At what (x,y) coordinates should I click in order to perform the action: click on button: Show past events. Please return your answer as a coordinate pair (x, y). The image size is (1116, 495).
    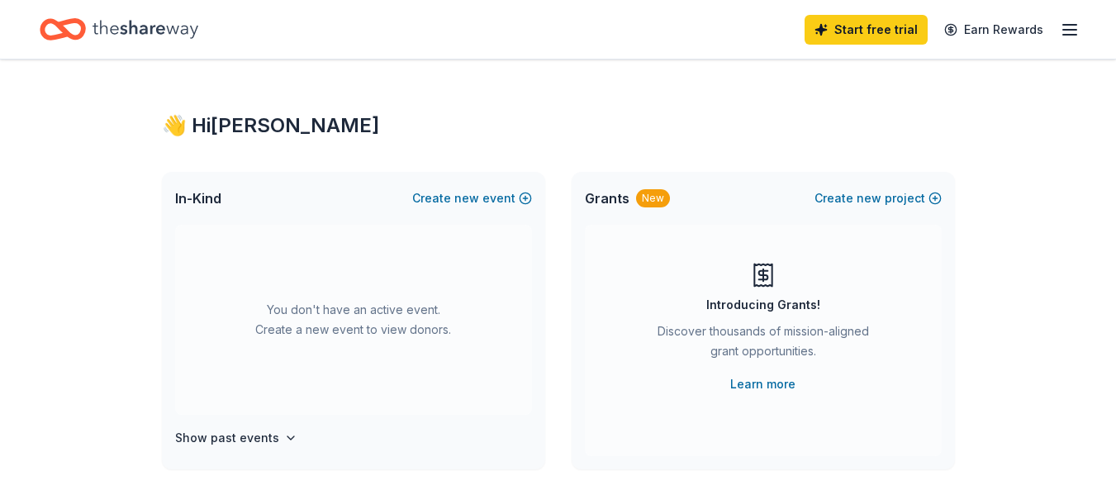
    Looking at the image, I should click on (236, 438).